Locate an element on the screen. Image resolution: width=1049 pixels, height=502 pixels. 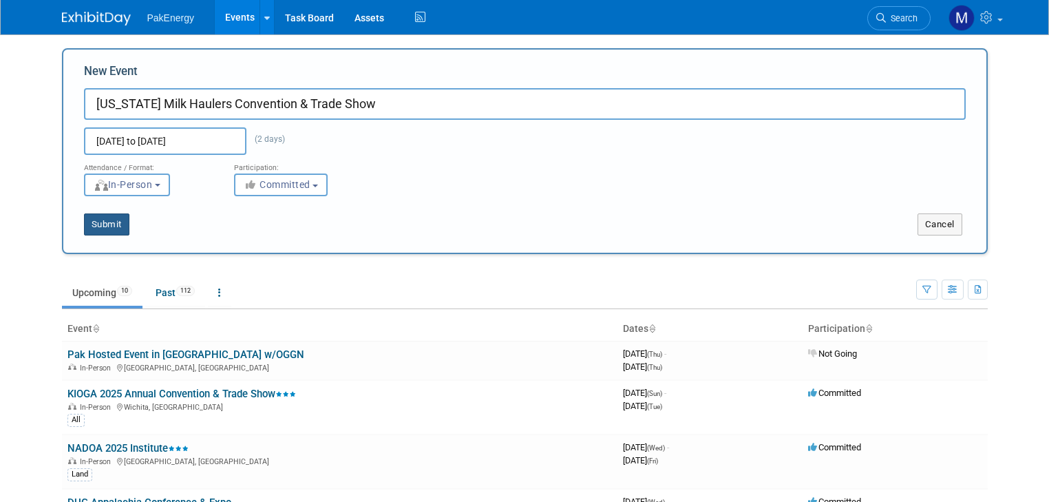
div: Land is located at coordinates (80, 474).